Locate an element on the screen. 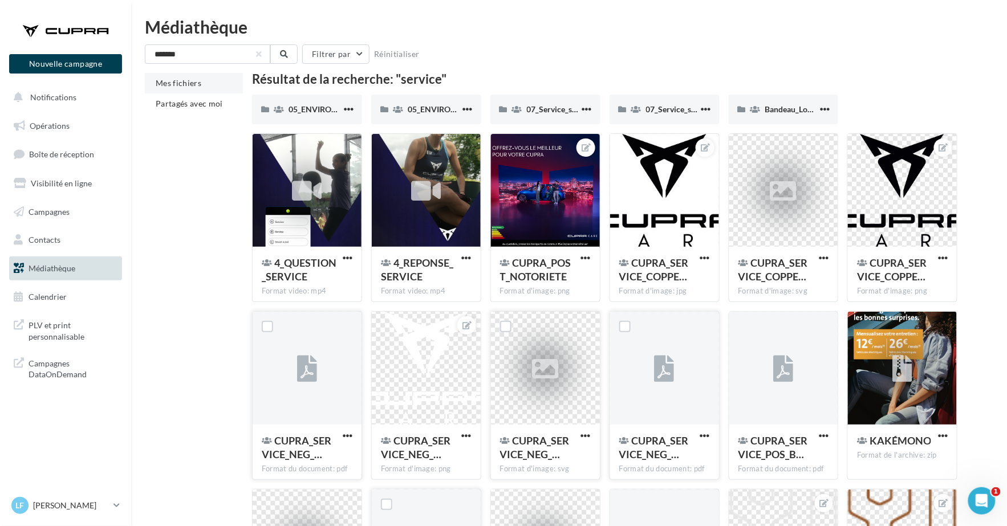 The height and width of the screenshot is (526, 1007). div: Format de l'archive: zip is located at coordinates (902, 456).